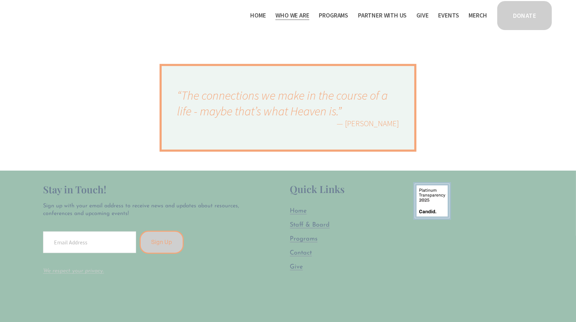 This screenshot has width=576, height=322. I want to click on p: Sign up with your email address to receive news and updates about resources, conferences and upco..., so click(144, 210).